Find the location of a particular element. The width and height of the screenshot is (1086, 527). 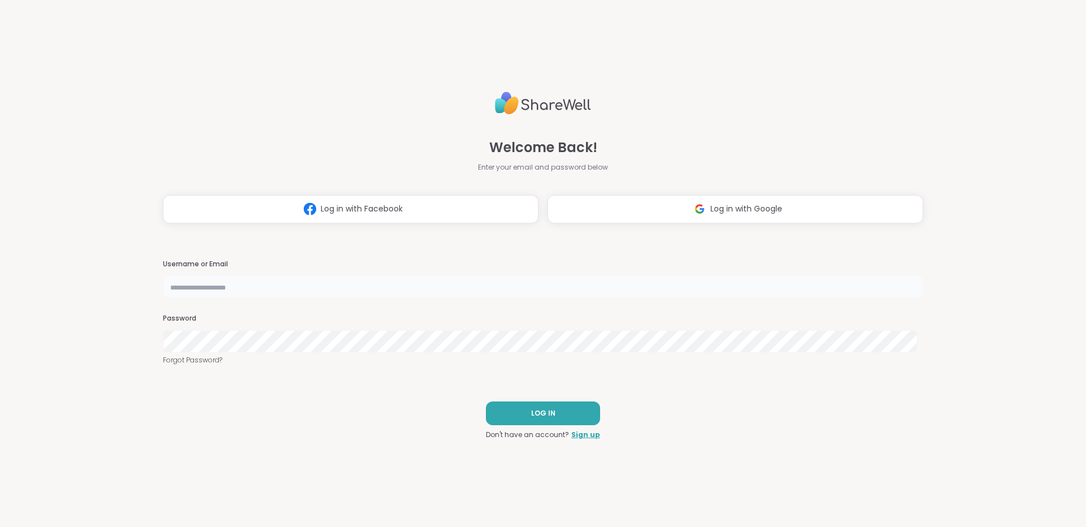

span: Log in with Google is located at coordinates (746, 209).